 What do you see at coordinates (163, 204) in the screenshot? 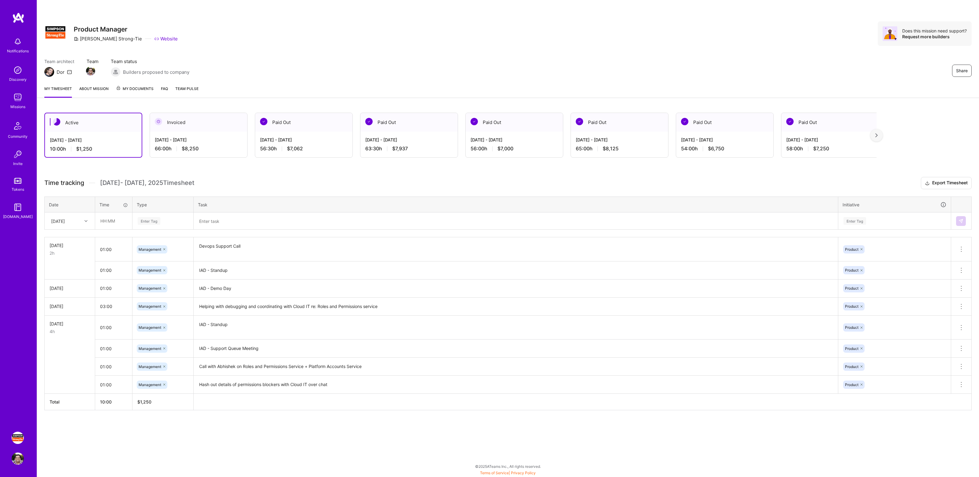
I see `th: Type` at bounding box center [163, 204].